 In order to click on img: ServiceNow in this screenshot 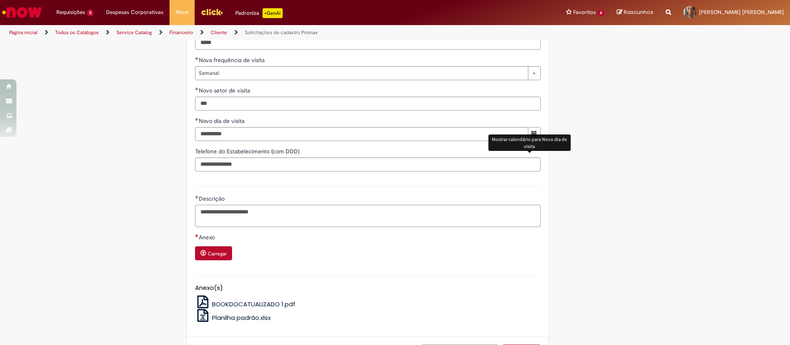, I will do `click(22, 12)`.